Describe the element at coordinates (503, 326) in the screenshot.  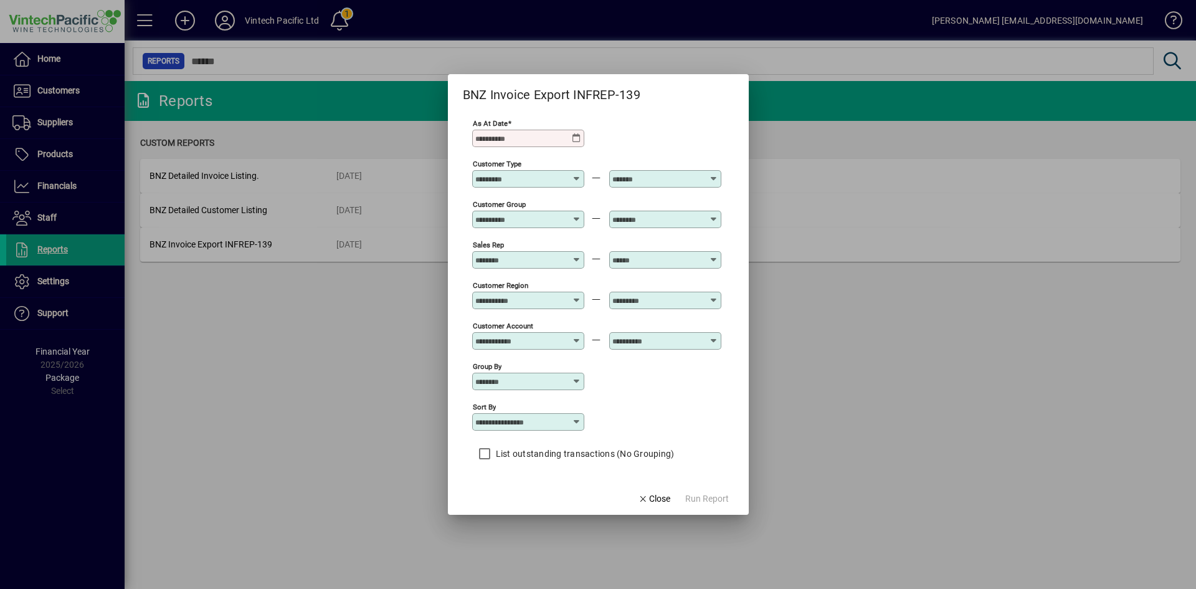
I see `mat-label: Customer Account` at that location.